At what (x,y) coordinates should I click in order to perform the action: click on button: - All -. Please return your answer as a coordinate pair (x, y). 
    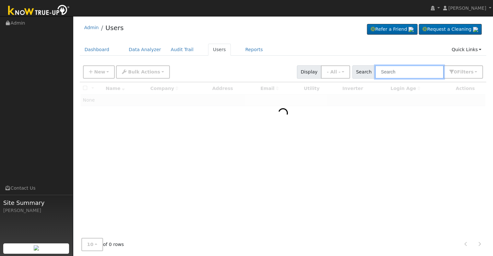
    Looking at the image, I should click on (336, 72).